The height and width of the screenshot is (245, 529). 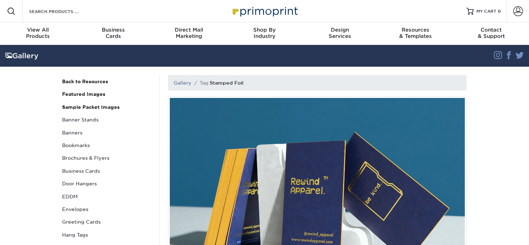 What do you see at coordinates (113, 33) in the screenshot?
I see `div: Cards` at bounding box center [113, 33].